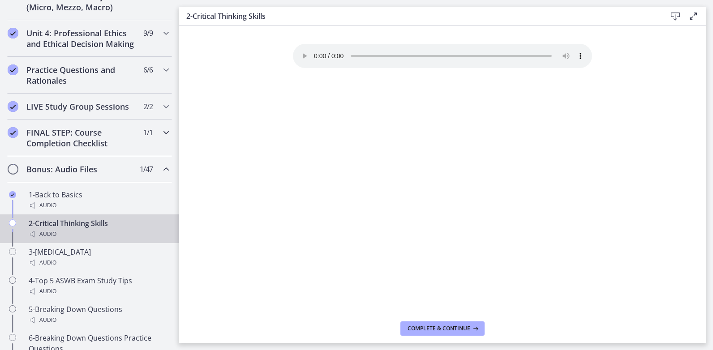  What do you see at coordinates (148, 33) in the screenshot?
I see `span: 9 / 9` at bounding box center [148, 33].